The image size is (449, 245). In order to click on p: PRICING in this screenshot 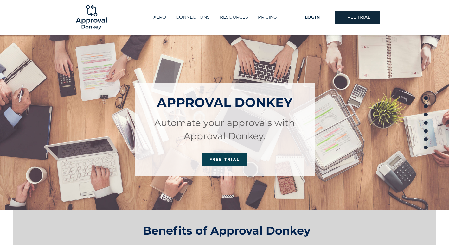, I will do `click(267, 17)`.